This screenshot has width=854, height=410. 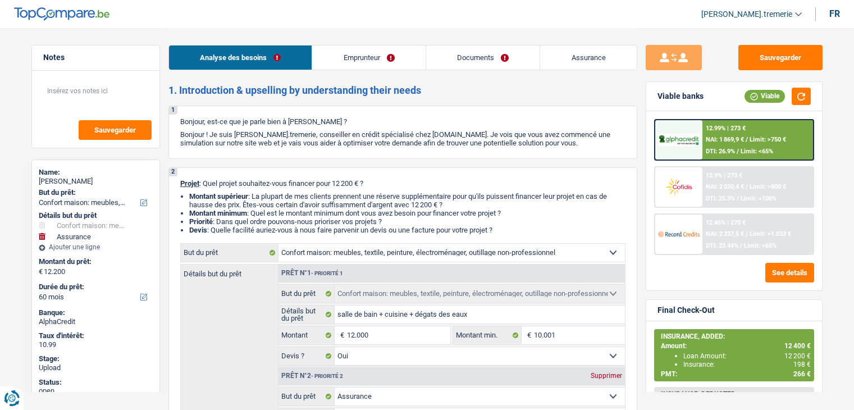 I want to click on li: : La plupart de mes clients prennent une réserve supplémentaire pour qu'ils puissent financer leu..., so click(x=407, y=201).